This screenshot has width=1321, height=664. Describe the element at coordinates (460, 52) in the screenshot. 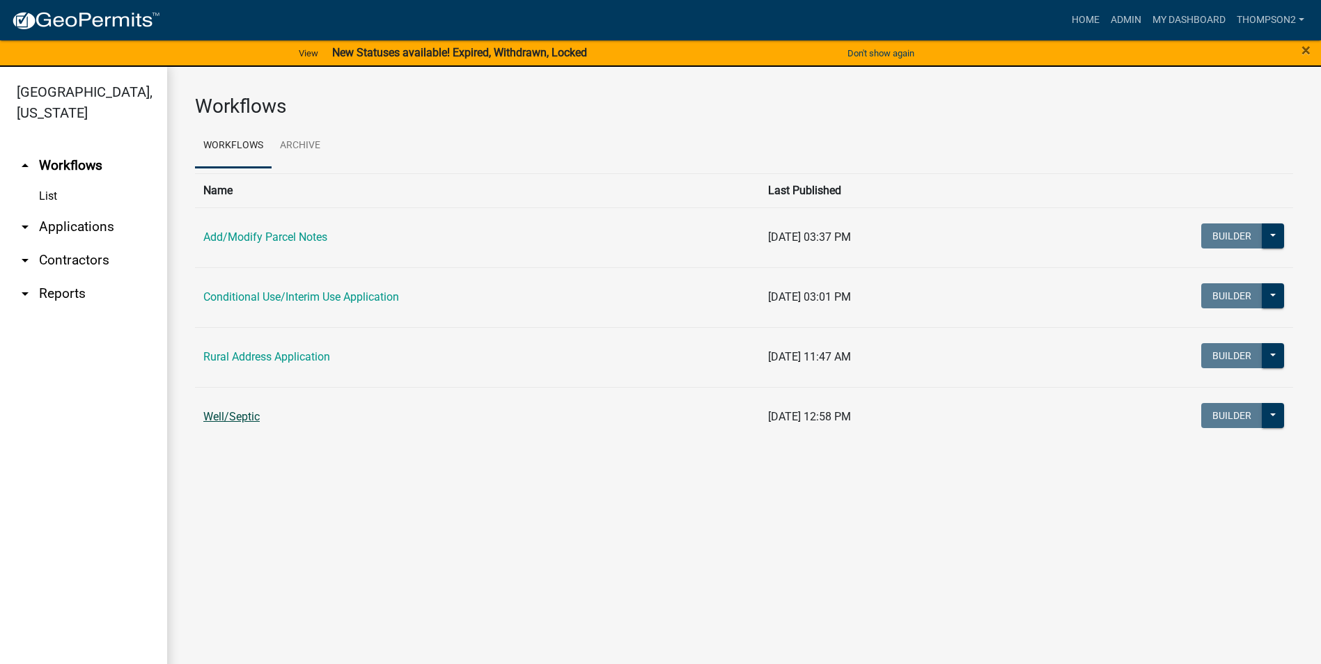

I see `strong: New Statuses available! Expired, Withdrawn, Locked` at that location.